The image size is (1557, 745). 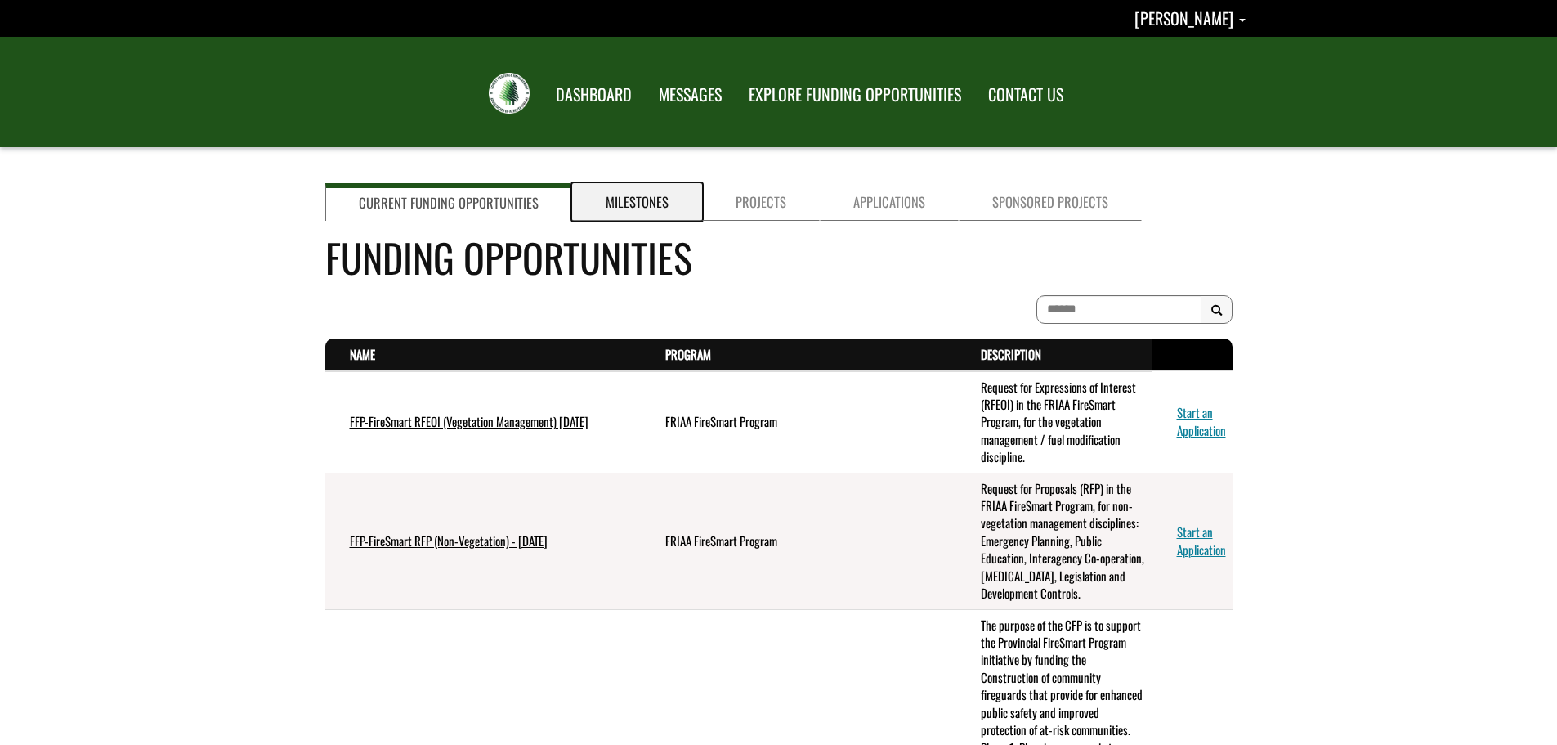 What do you see at coordinates (1011, 354) in the screenshot?
I see `a: Description` at bounding box center [1011, 354].